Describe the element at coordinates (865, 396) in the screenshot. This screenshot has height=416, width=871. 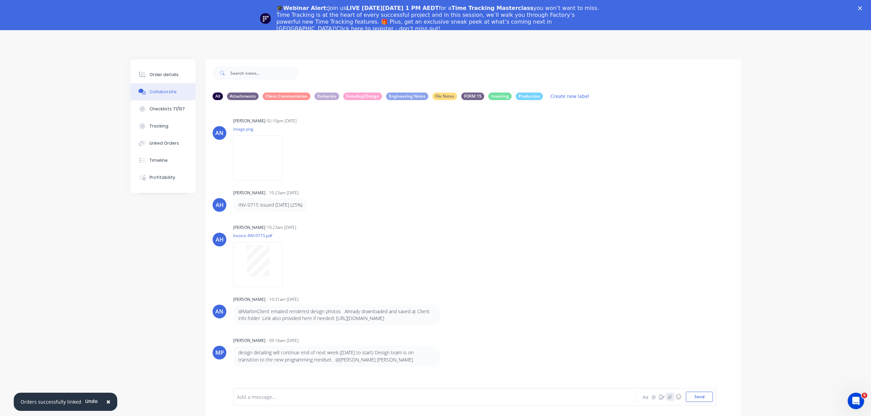
I see `span: 5` at that location.